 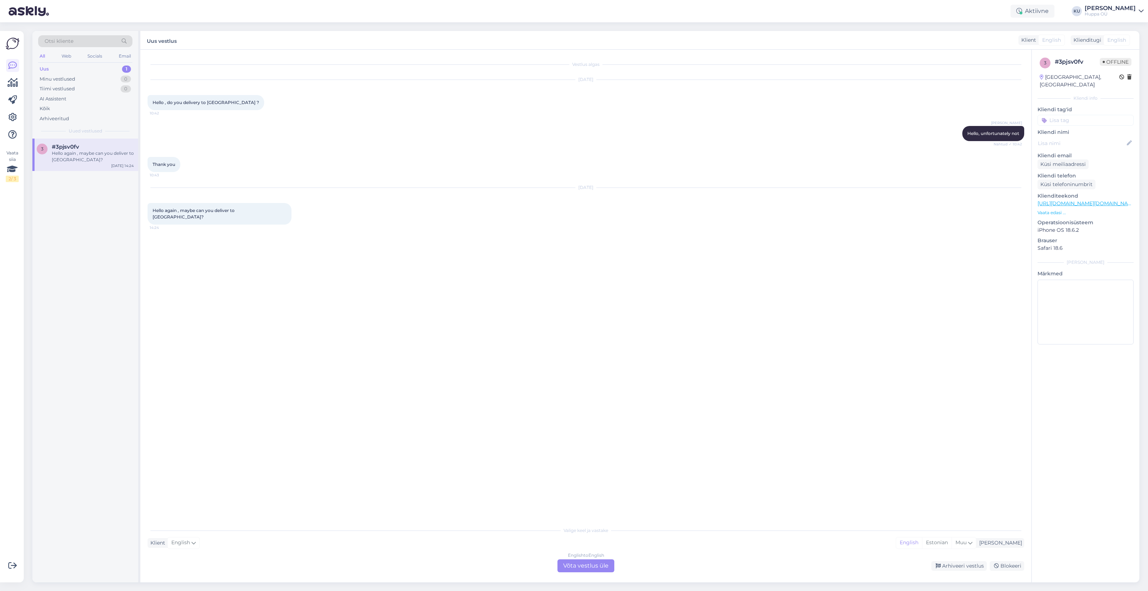 I want to click on div: Klienditugi, so click(x=1086, y=40).